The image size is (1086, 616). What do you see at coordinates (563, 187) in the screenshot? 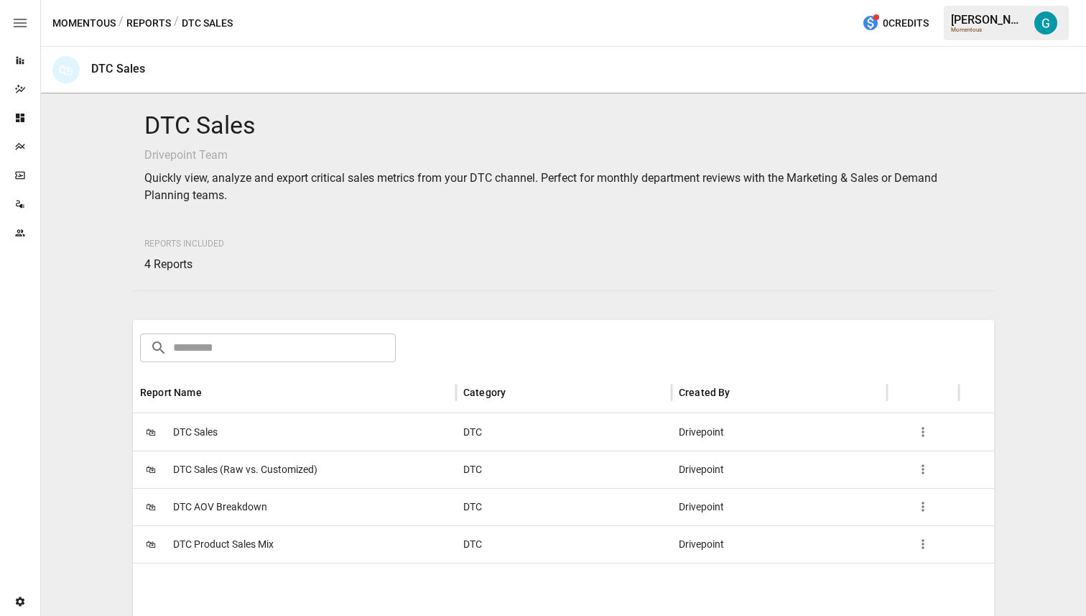
I see `p: Quickly view, analyze and export critical sales metrics from your DTC channel. Perfect for monthl...` at bounding box center [563, 187].